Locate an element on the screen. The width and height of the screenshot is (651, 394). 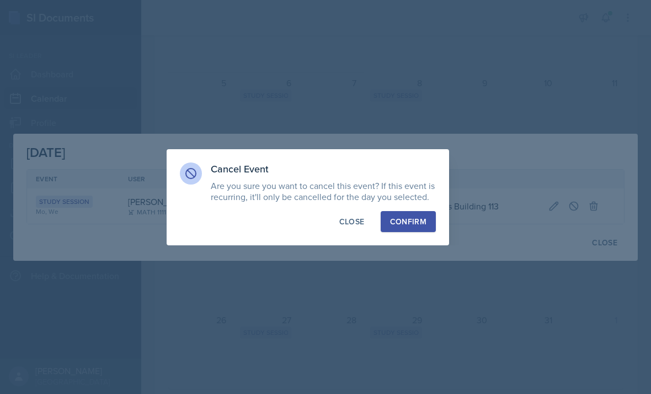
div: Confirm is located at coordinates (408, 221).